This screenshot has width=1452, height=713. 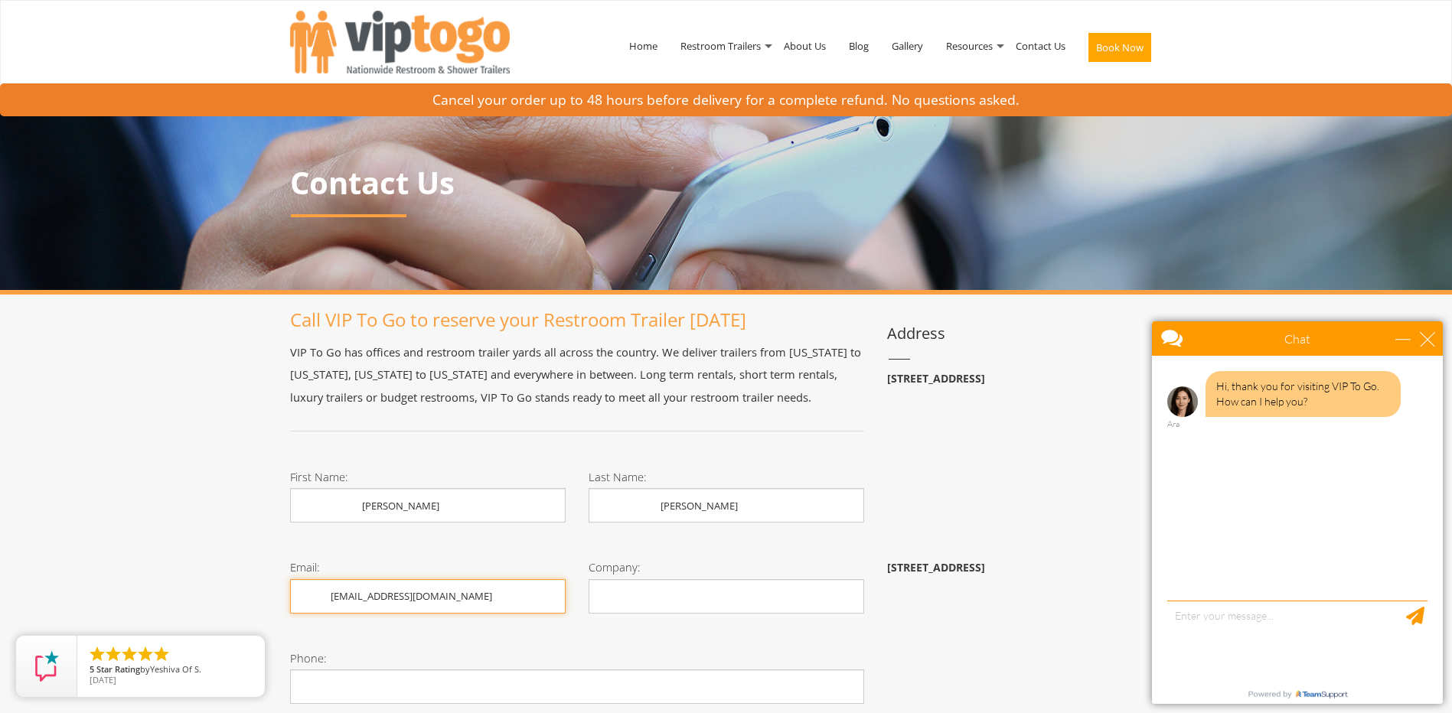 I want to click on a: Restroom Trailers, so click(x=720, y=46).